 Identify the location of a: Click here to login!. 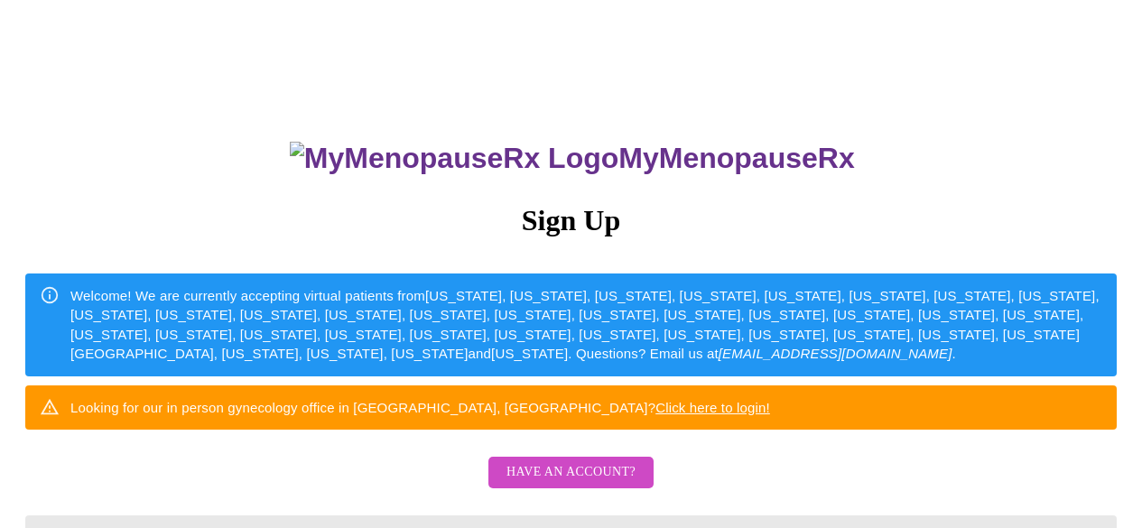
(712, 407).